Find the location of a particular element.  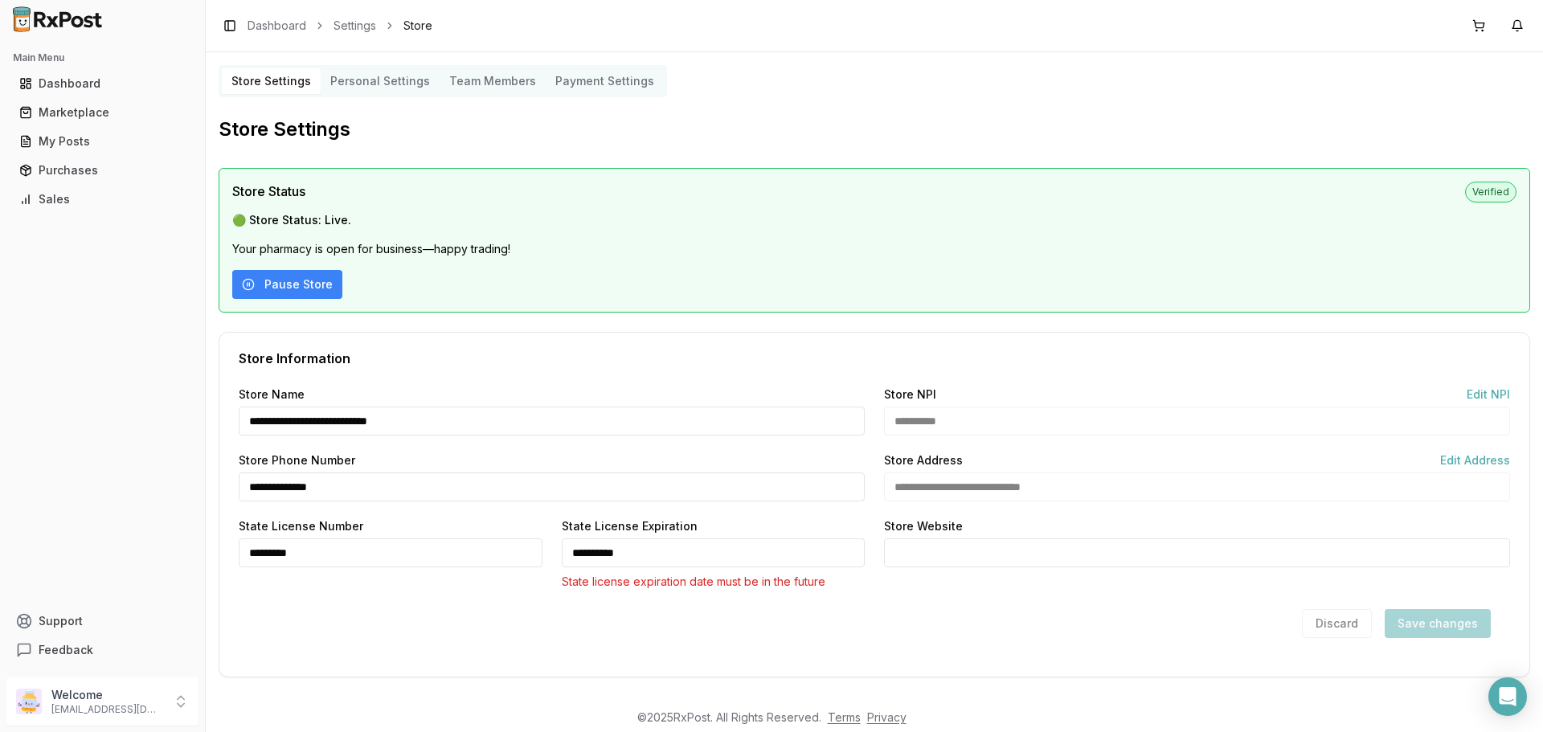

img: User avatar is located at coordinates (29, 702).